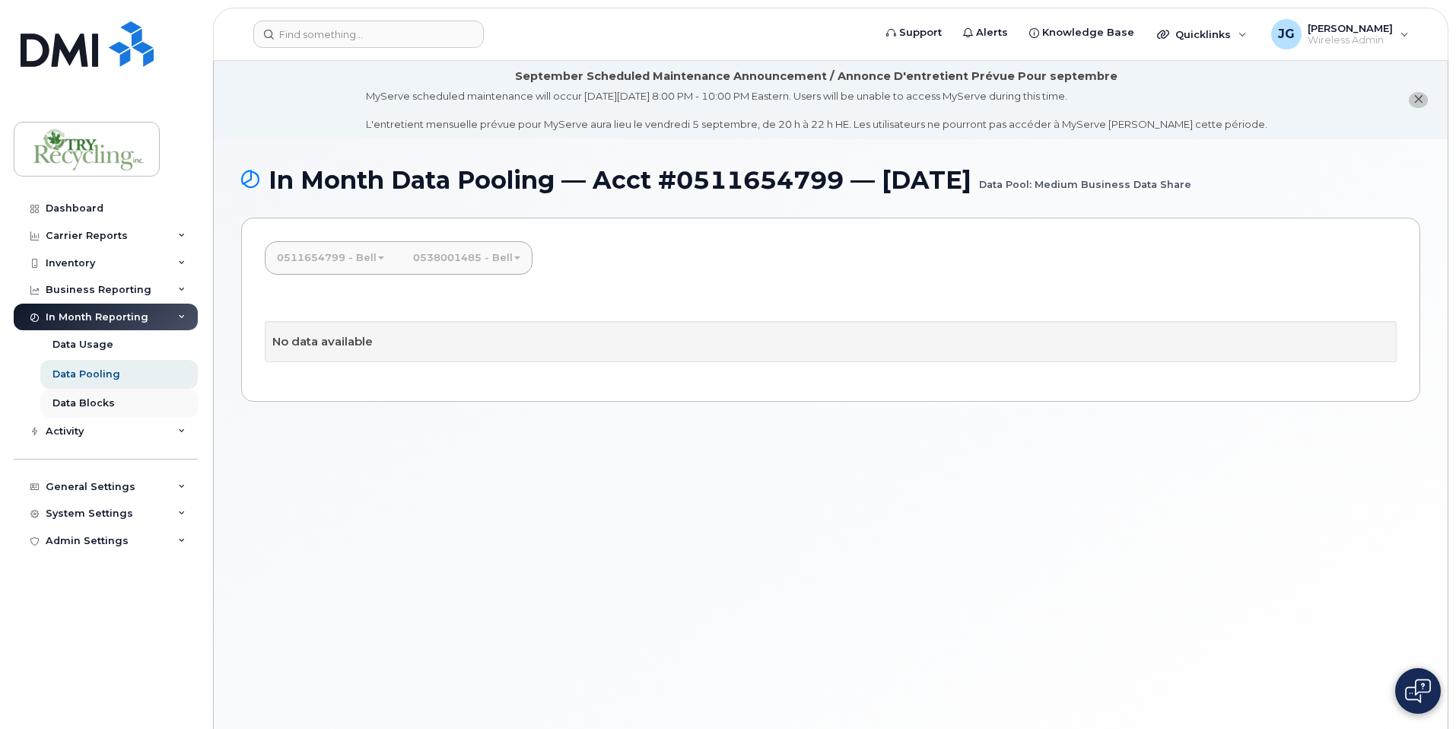  I want to click on a: 0511654799 - Bell, so click(330, 258).